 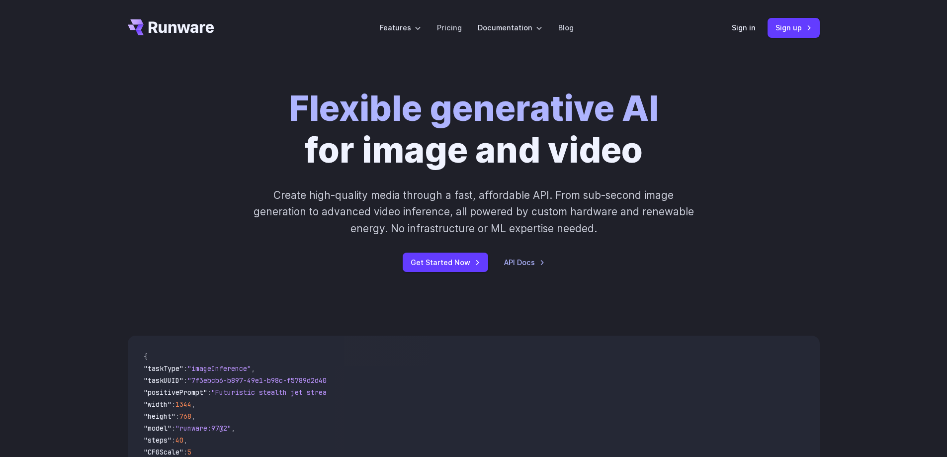 I want to click on a: Sign in, so click(x=744, y=27).